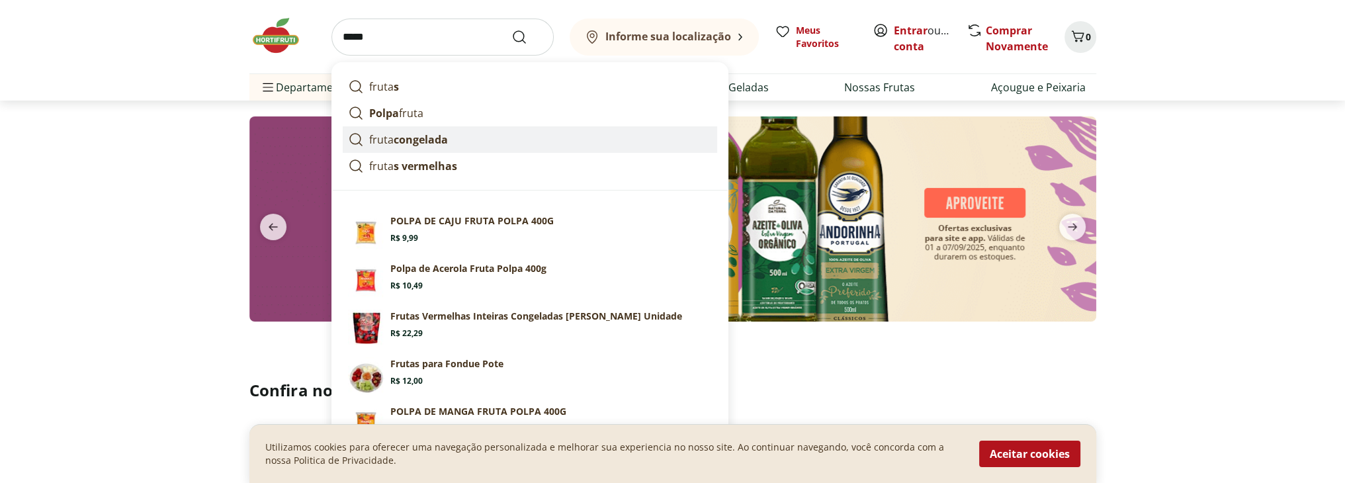 The image size is (1345, 483). Describe the element at coordinates (421, 140) in the screenshot. I see `strong: congelada` at that location.